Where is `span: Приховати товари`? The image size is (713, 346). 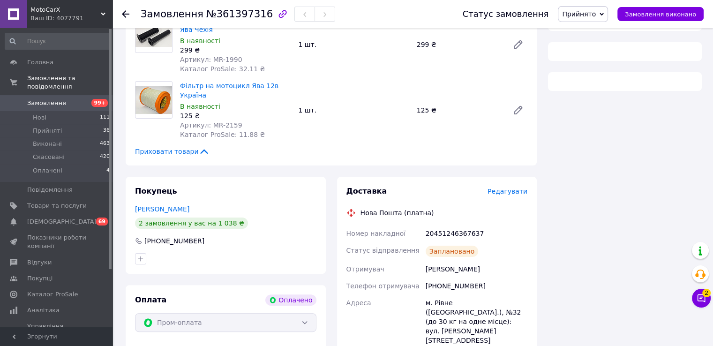 span: Приховати товари is located at coordinates (172, 151).